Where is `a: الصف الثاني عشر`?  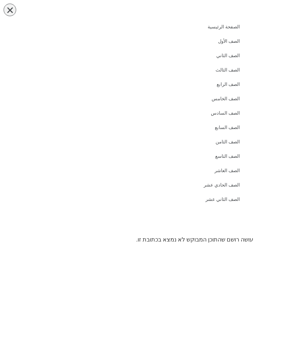
a: الصف الثاني عشر is located at coordinates (125, 199).